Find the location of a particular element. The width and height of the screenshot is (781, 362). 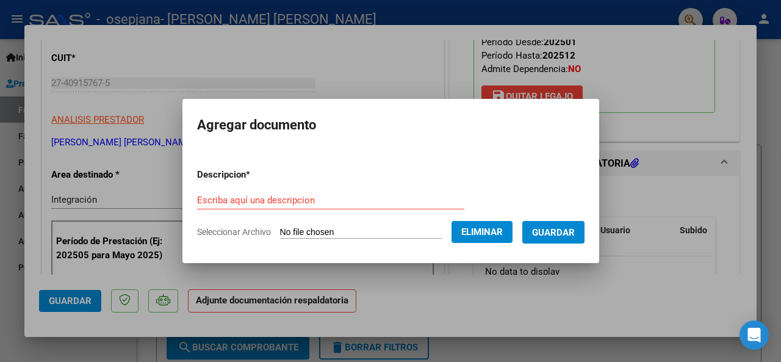

span: Seleccionar Archivo is located at coordinates (234, 232).